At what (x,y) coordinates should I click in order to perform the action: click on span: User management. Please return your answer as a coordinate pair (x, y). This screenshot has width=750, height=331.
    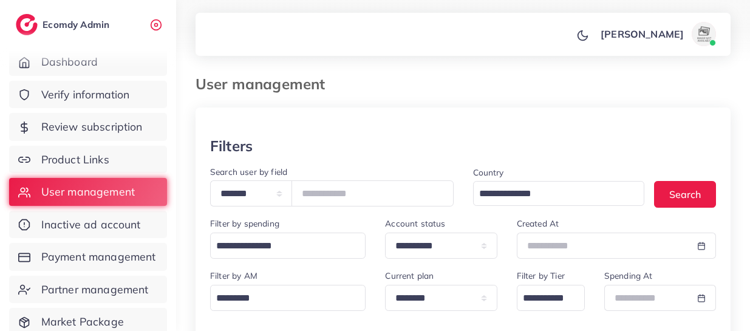
    Looking at the image, I should click on (88, 192).